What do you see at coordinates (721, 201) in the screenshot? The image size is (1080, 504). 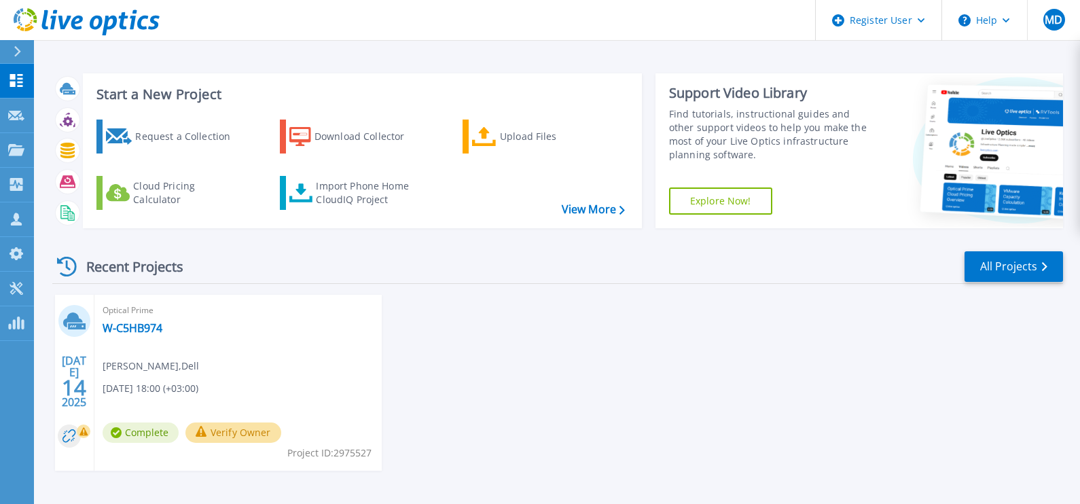 I see `a: Explore Now!` at bounding box center [721, 201].